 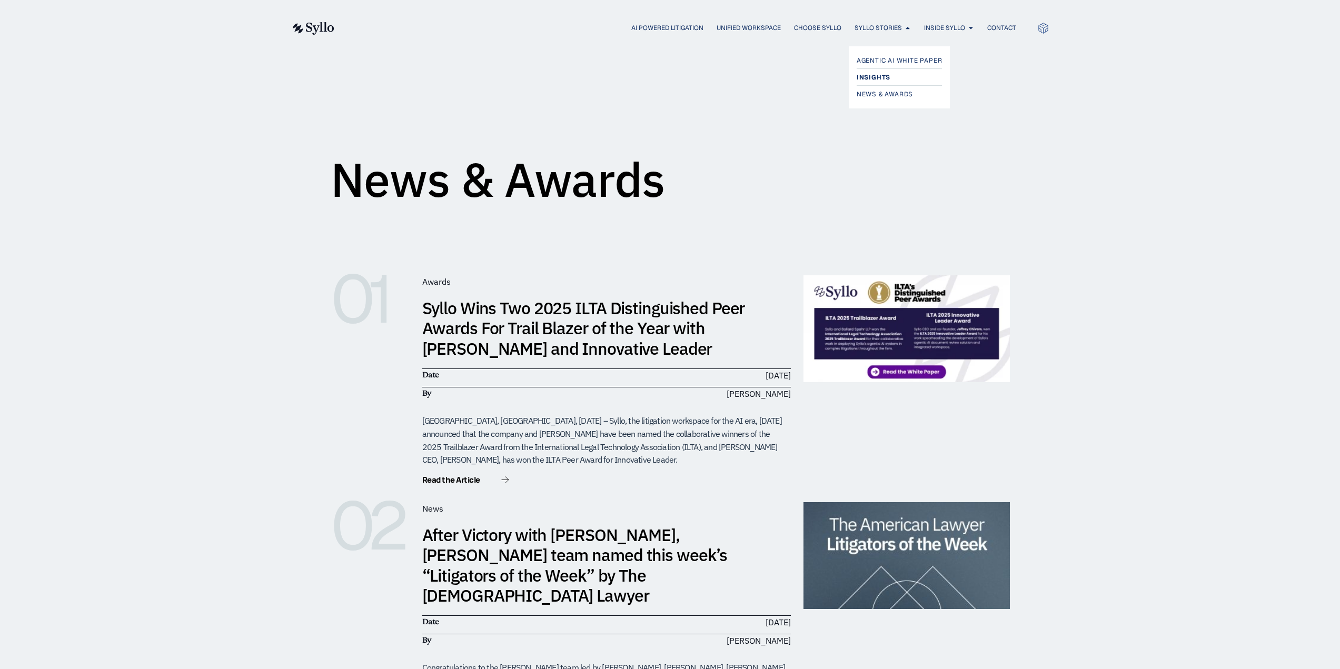 What do you see at coordinates (667, 28) in the screenshot?
I see `span: AI Powered Litigation` at bounding box center [667, 28].